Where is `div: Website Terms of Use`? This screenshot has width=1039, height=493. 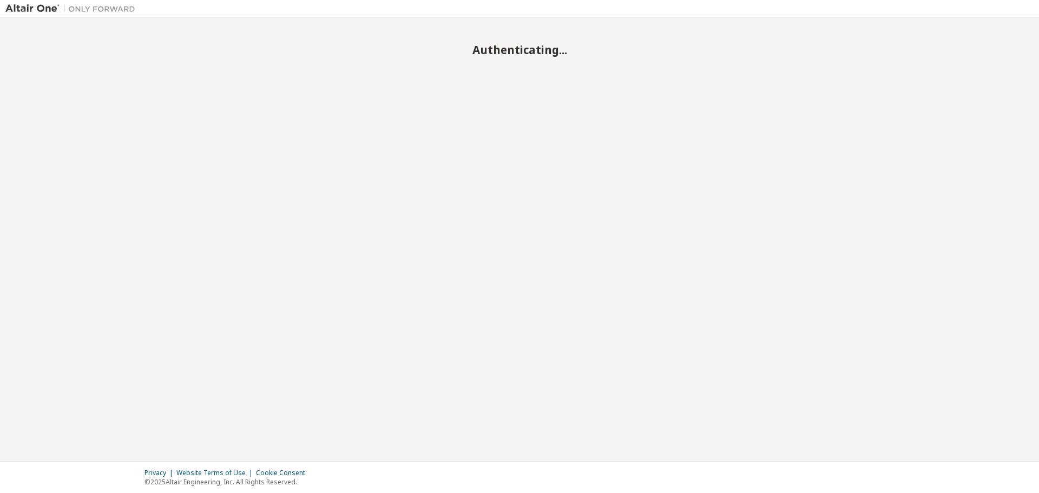 div: Website Terms of Use is located at coordinates (216, 473).